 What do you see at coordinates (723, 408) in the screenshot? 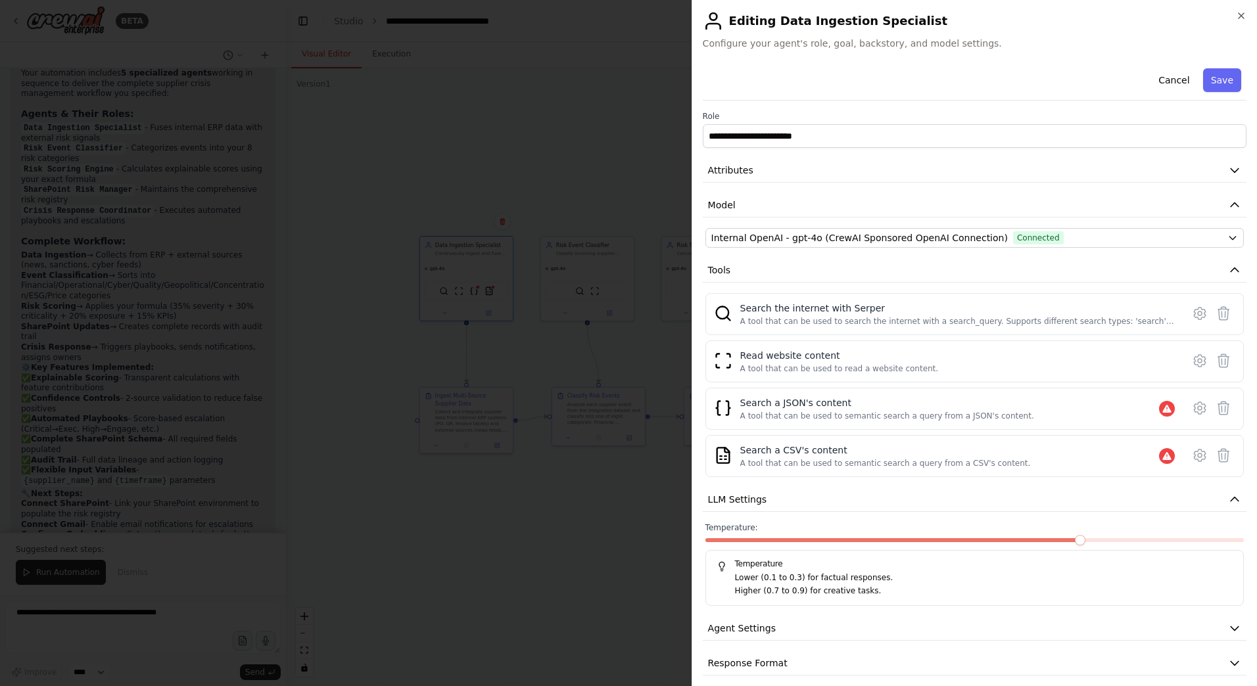
I see `img: JSONSearchTool` at bounding box center [723, 408].